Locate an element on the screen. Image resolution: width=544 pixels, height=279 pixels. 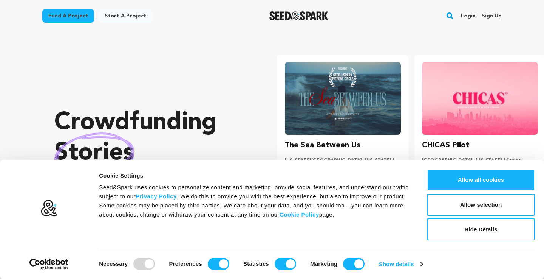
a: Sign up is located at coordinates (492, 16).